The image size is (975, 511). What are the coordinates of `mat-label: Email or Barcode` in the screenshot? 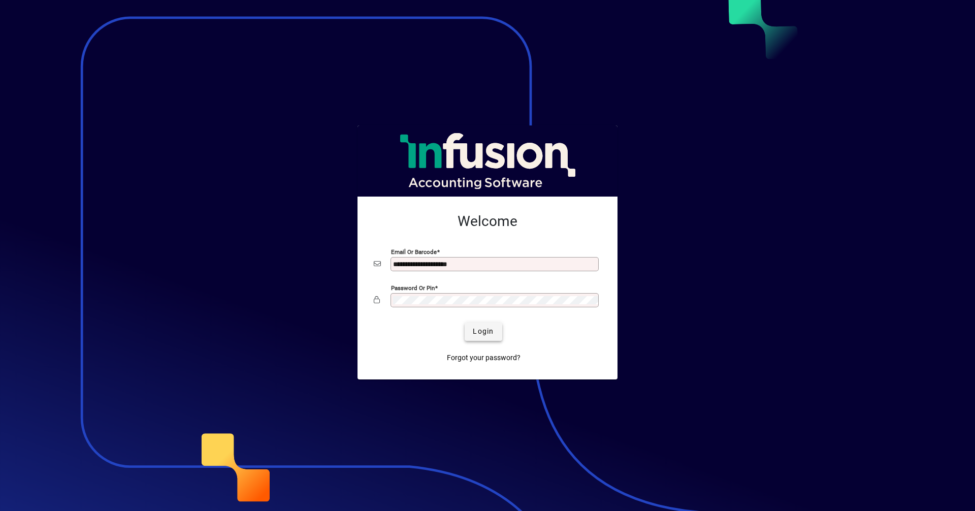 It's located at (414, 251).